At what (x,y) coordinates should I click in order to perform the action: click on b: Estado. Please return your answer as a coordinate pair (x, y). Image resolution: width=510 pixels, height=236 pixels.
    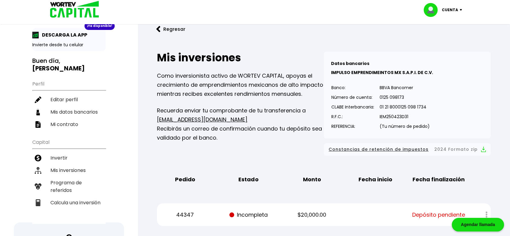
    Looking at the image, I should click on (248, 179).